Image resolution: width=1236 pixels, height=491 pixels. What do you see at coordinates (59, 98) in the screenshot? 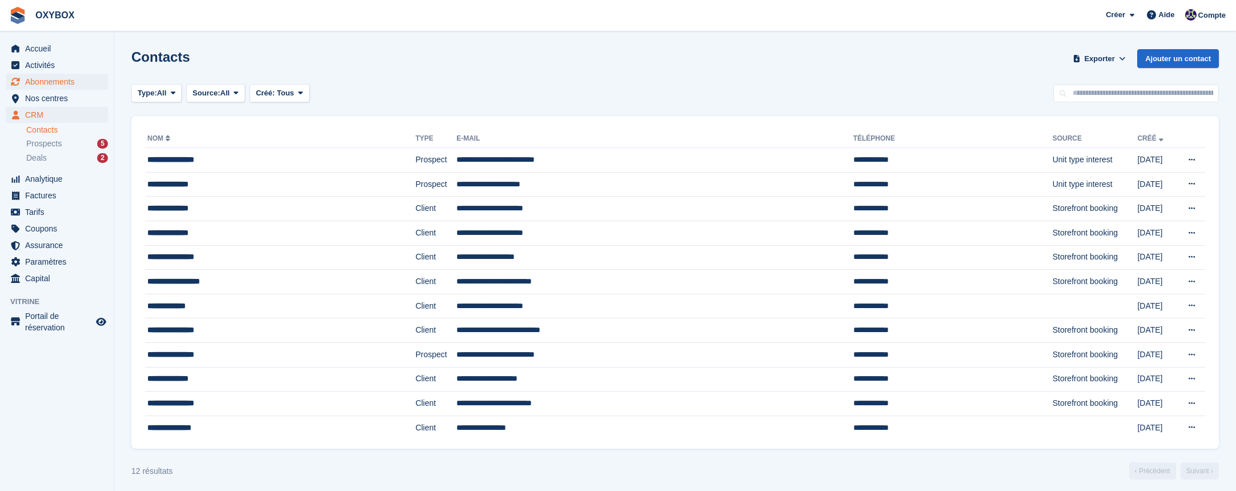
I see `span: Nos centres` at bounding box center [59, 98].